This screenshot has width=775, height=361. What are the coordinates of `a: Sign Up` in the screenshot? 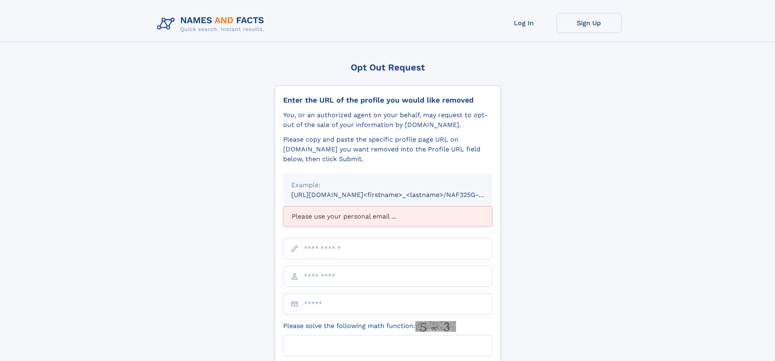 It's located at (589, 23).